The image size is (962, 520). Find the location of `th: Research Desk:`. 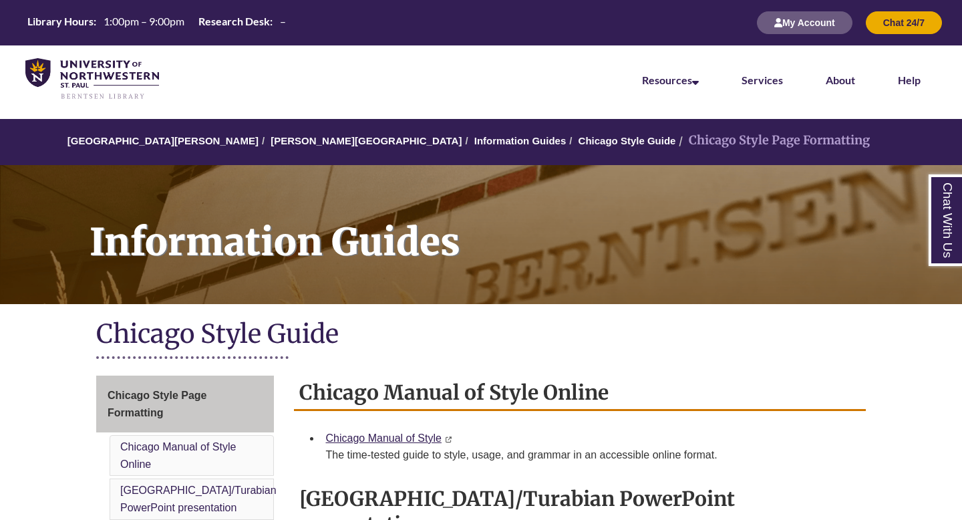

th: Research Desk: is located at coordinates (234, 21).